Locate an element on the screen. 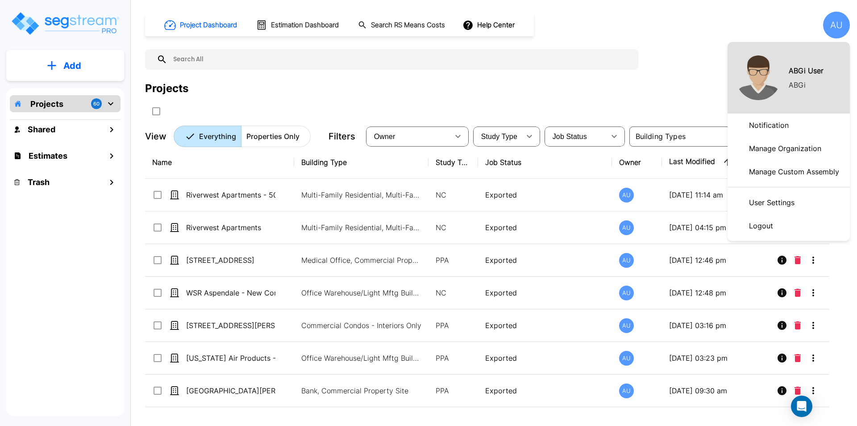 This screenshot has width=857, height=426. h1: ABGi User is located at coordinates (806, 71).